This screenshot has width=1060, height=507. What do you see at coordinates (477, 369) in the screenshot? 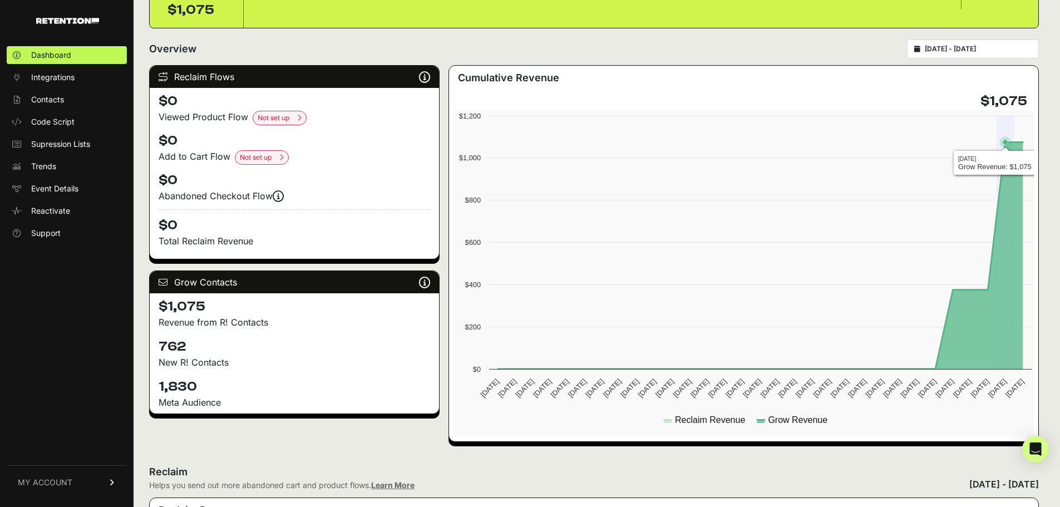
I see `text: $0` at bounding box center [477, 369].